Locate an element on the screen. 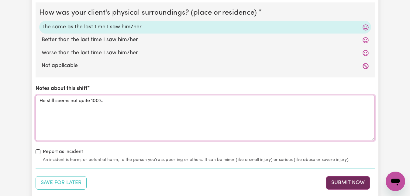 The width and height of the screenshot is (410, 196). label: The same as the last time I saw him/her is located at coordinates (205, 27).